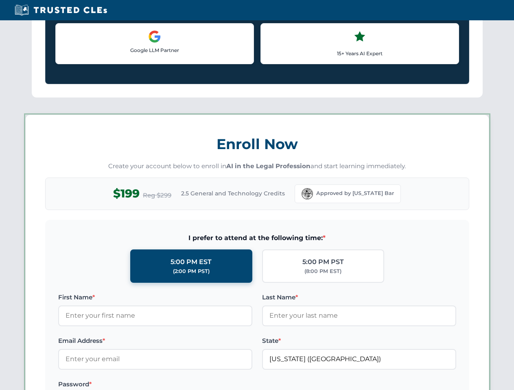 The height and width of the screenshot is (390, 514). What do you see at coordinates (257, 238) in the screenshot?
I see `span: I prefer to attend at the following time:` at bounding box center [257, 238].